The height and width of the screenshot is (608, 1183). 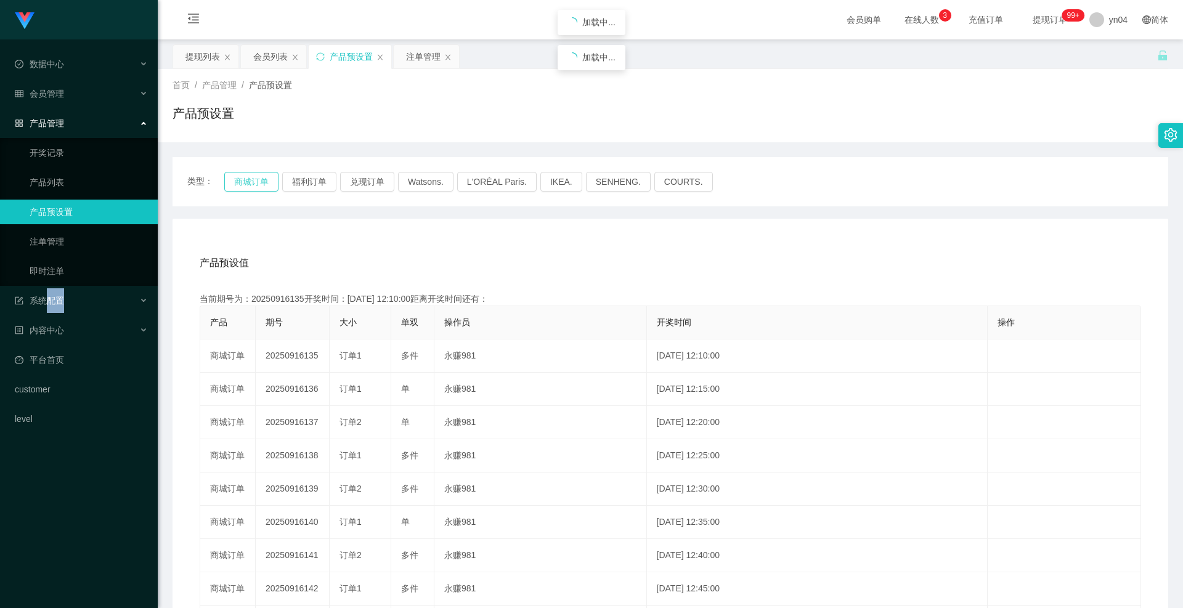 I want to click on a: customer, so click(x=81, y=389).